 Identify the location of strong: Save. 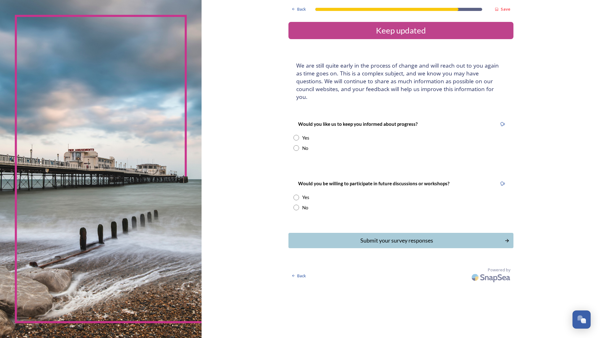
(506, 9).